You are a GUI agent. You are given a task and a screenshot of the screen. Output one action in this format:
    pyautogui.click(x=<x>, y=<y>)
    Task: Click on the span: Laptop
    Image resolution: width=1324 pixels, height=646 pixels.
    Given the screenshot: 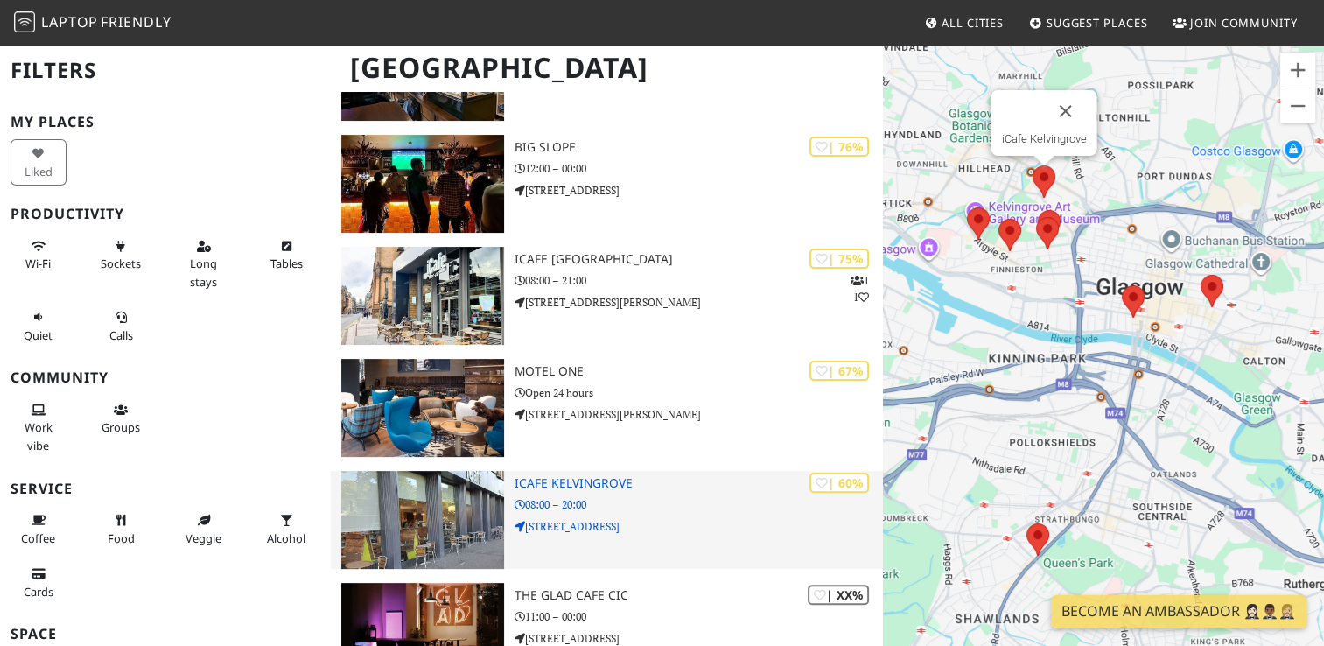 What is the action you would take?
    pyautogui.click(x=69, y=22)
    